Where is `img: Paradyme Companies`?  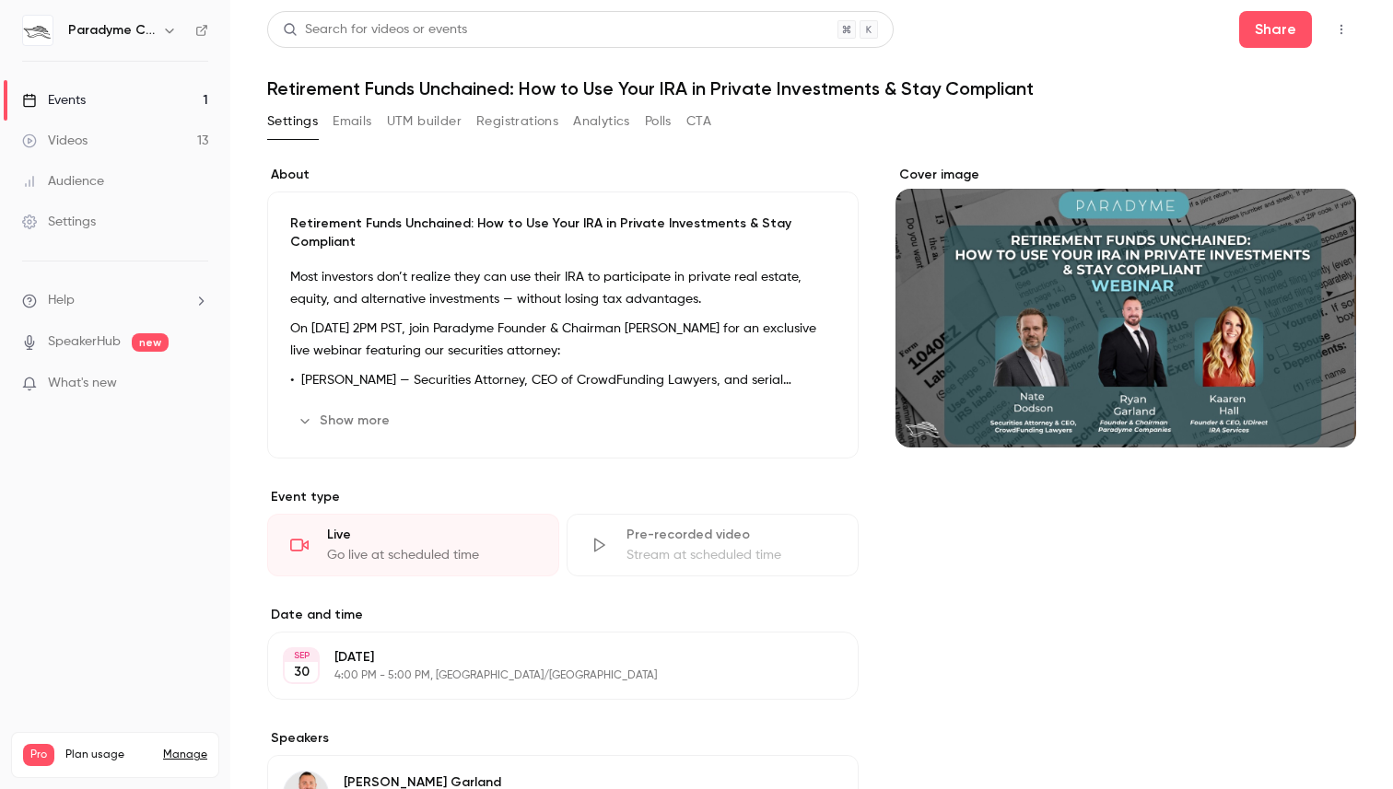
img: Paradyme Companies is located at coordinates (38, 30).